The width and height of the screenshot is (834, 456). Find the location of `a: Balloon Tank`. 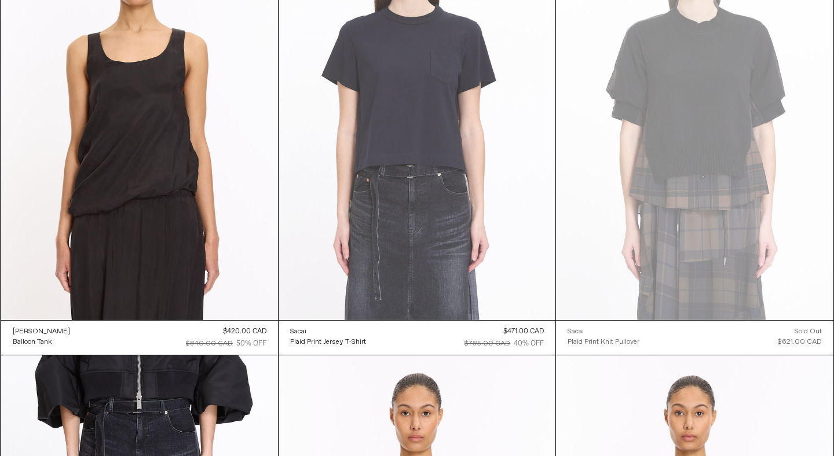

a: Balloon Tank is located at coordinates (41, 342).